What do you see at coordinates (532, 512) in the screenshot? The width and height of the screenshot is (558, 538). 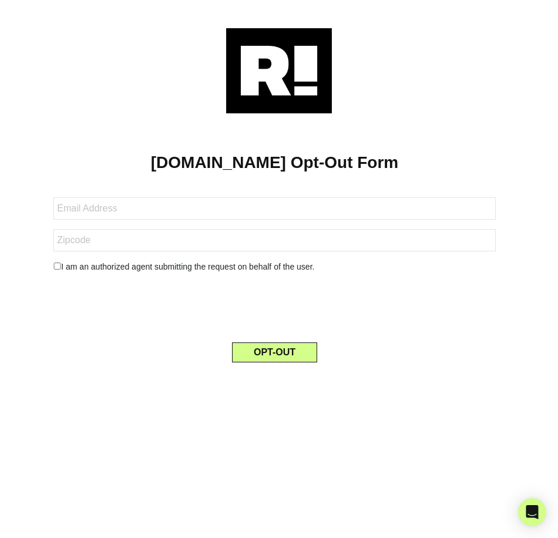 I see `div: Open Intercom Messenger` at bounding box center [532, 512].